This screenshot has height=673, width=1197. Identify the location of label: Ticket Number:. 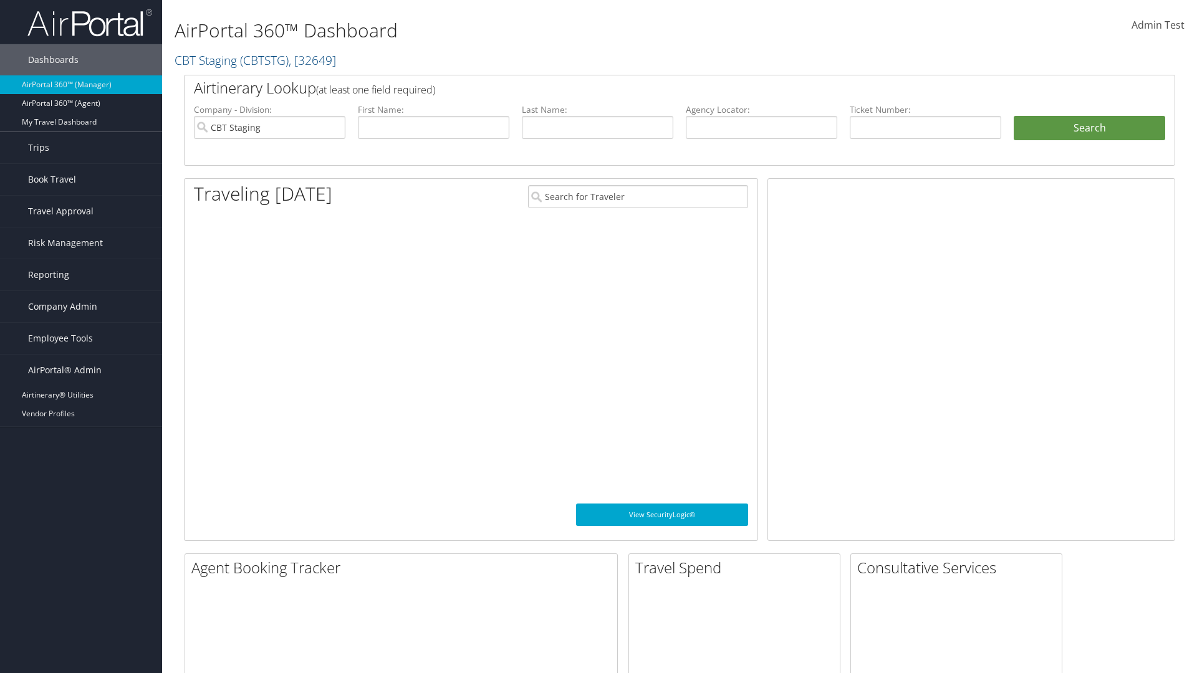
(925, 110).